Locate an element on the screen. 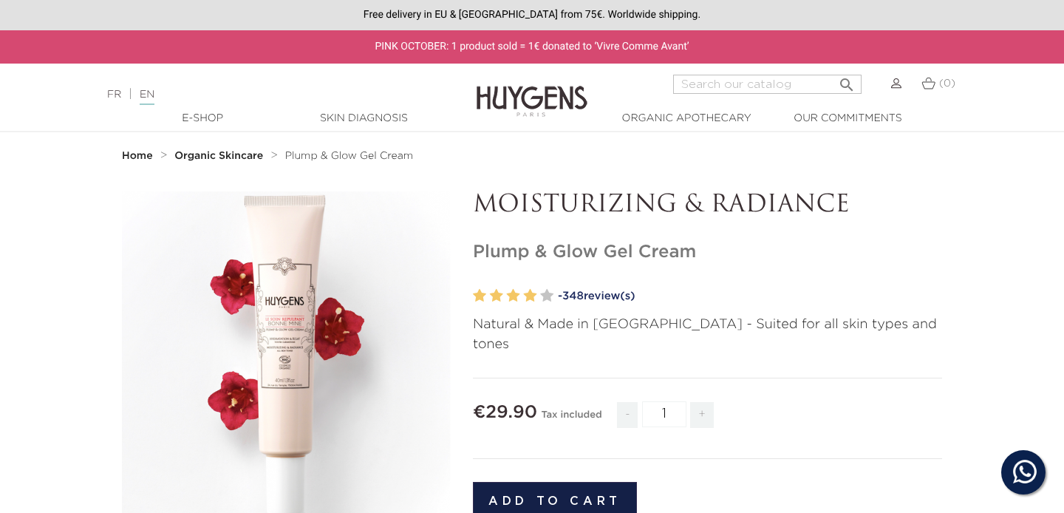 The width and height of the screenshot is (1064, 513). input: Search is located at coordinates (767, 84).